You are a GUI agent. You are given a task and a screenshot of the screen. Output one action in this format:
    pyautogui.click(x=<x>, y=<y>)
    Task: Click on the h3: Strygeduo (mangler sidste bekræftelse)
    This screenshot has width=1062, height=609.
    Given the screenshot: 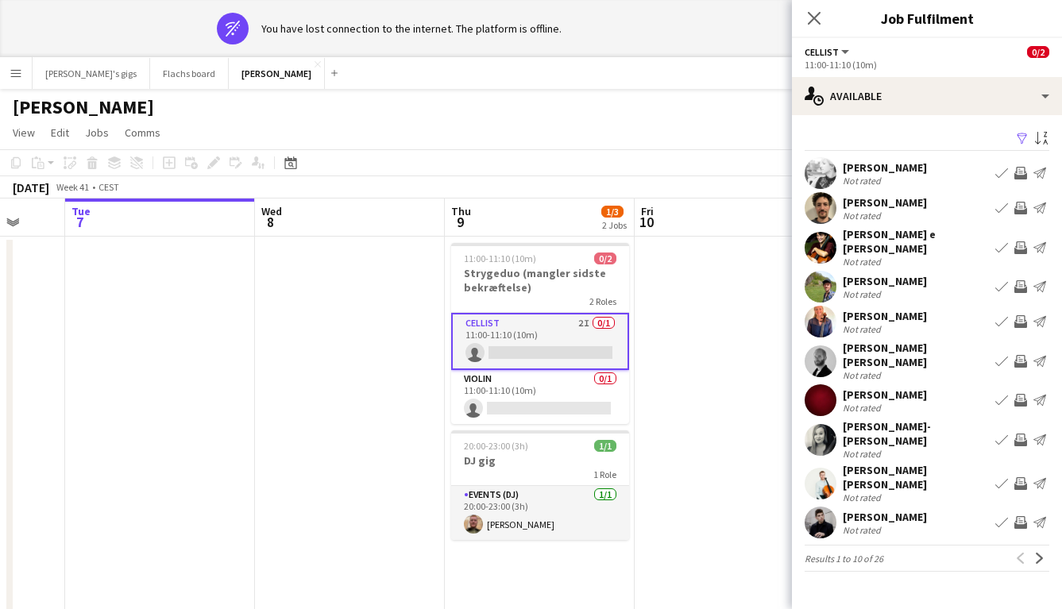 What is the action you would take?
    pyautogui.click(x=540, y=280)
    